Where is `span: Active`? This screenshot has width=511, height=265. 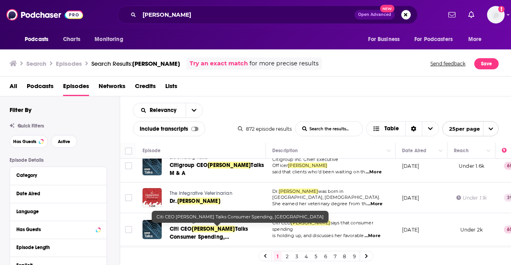 span: Active is located at coordinates (64, 142).